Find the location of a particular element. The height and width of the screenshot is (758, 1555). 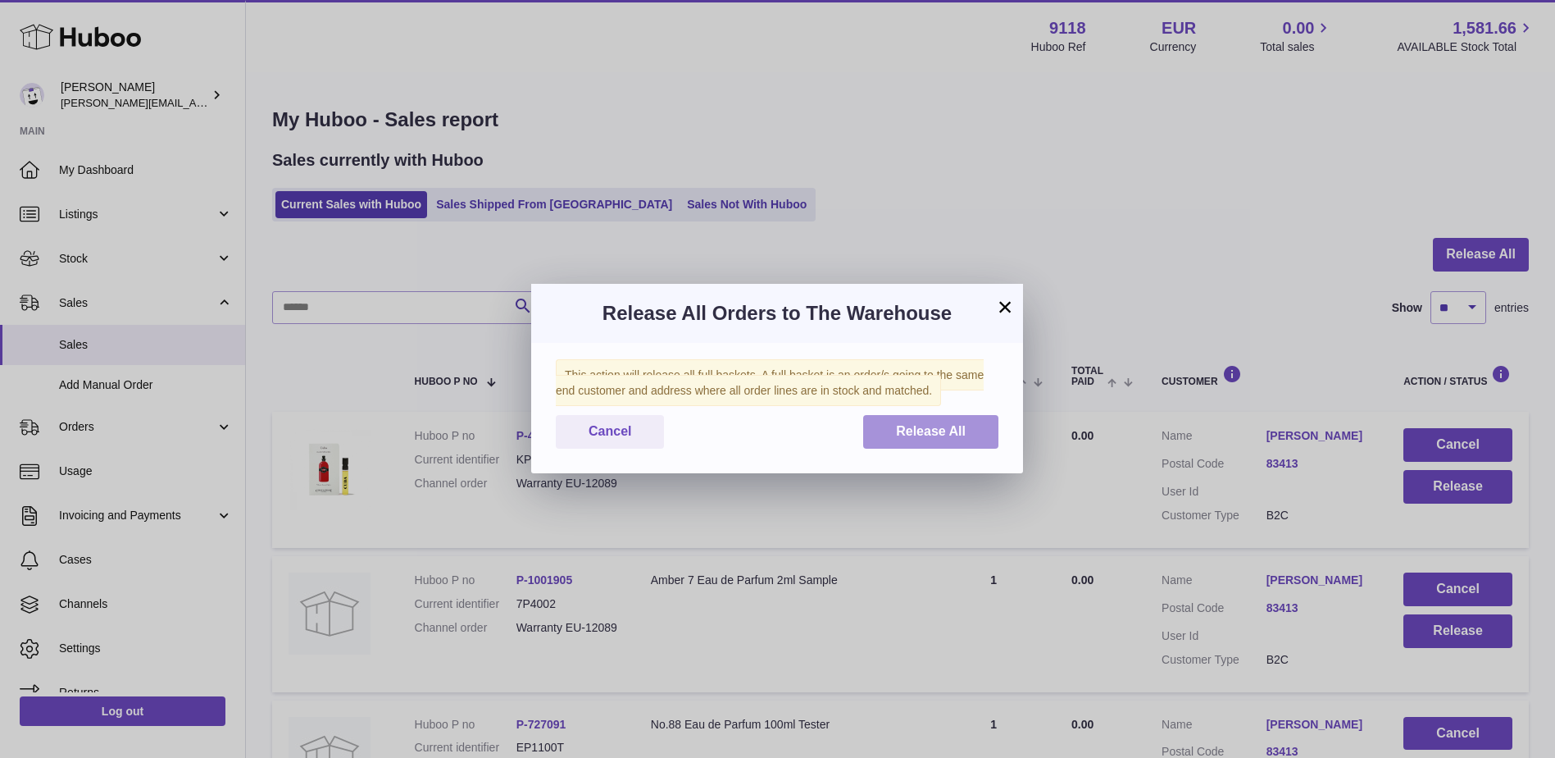

button: Cancel is located at coordinates (610, 431).